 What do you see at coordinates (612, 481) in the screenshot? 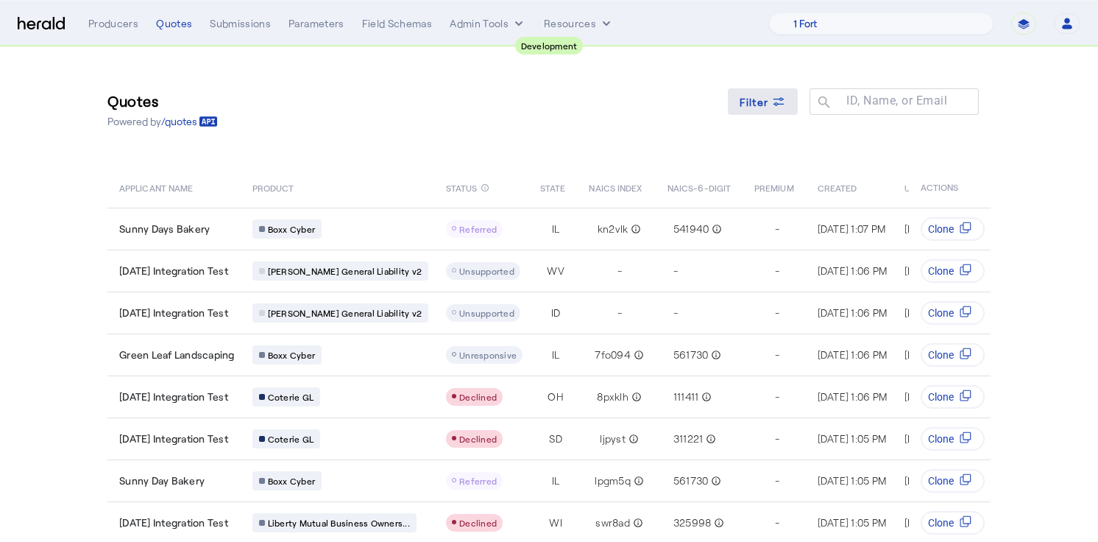
I see `span: lpgm5q` at bounding box center [612, 481].